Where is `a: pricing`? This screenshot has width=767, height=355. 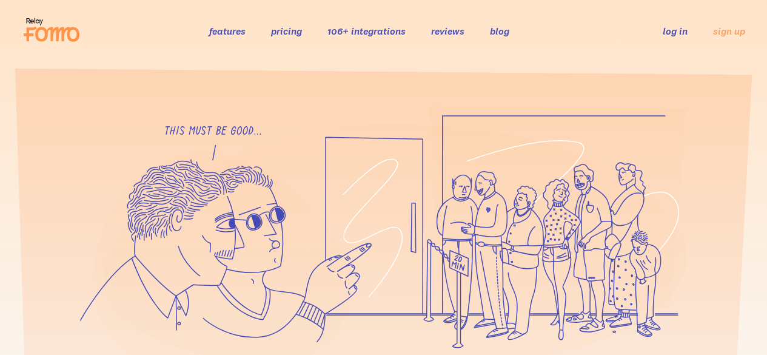
a: pricing is located at coordinates (286, 31).